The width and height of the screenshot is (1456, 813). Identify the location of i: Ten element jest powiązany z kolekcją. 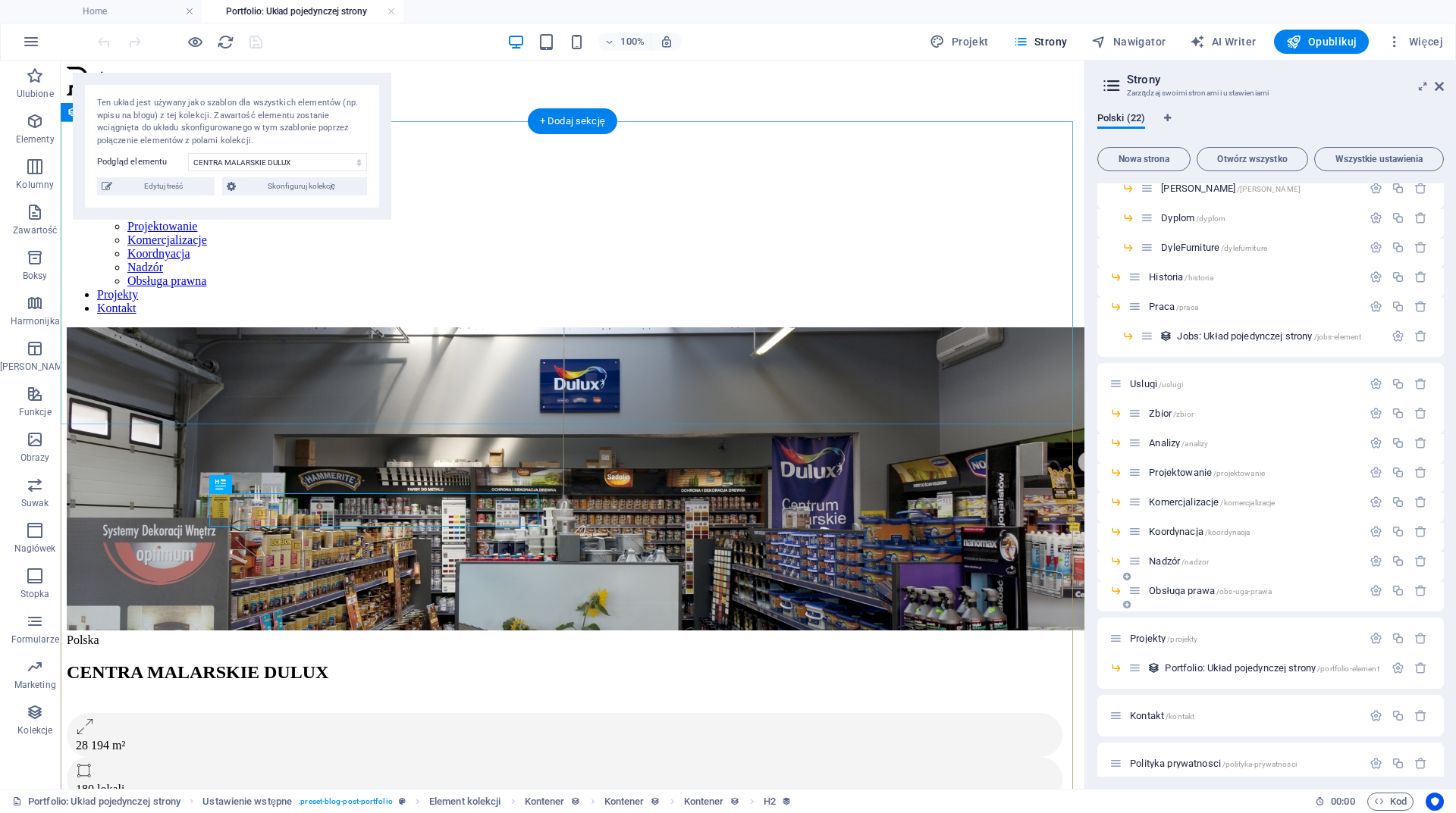
(786, 801).